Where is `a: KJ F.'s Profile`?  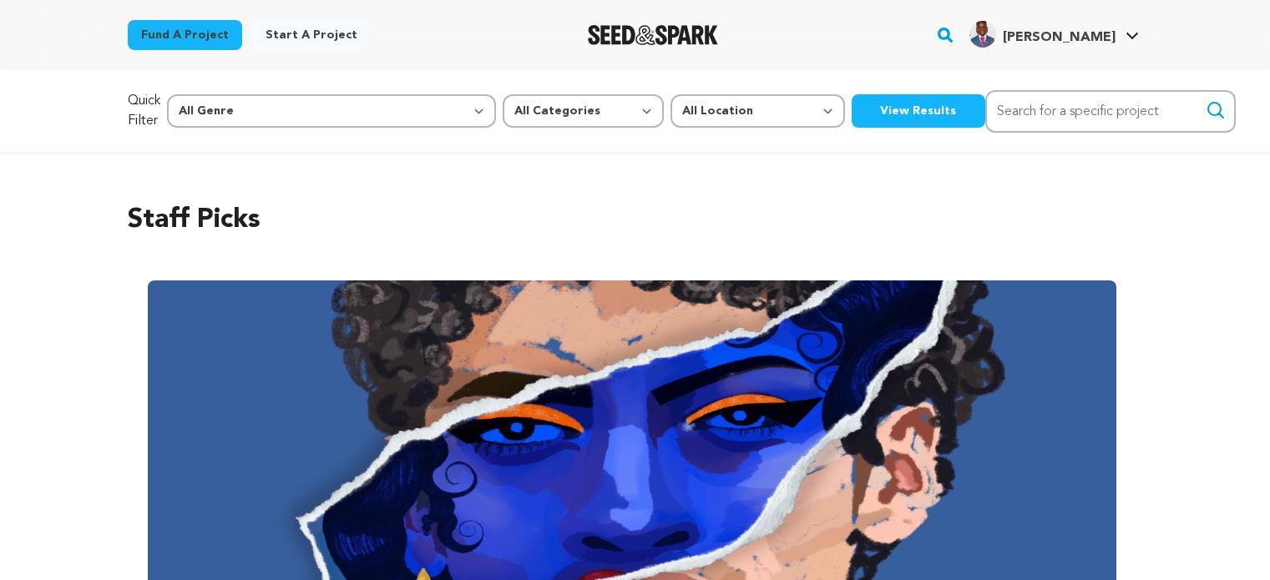 a: KJ F.'s Profile is located at coordinates (1054, 33).